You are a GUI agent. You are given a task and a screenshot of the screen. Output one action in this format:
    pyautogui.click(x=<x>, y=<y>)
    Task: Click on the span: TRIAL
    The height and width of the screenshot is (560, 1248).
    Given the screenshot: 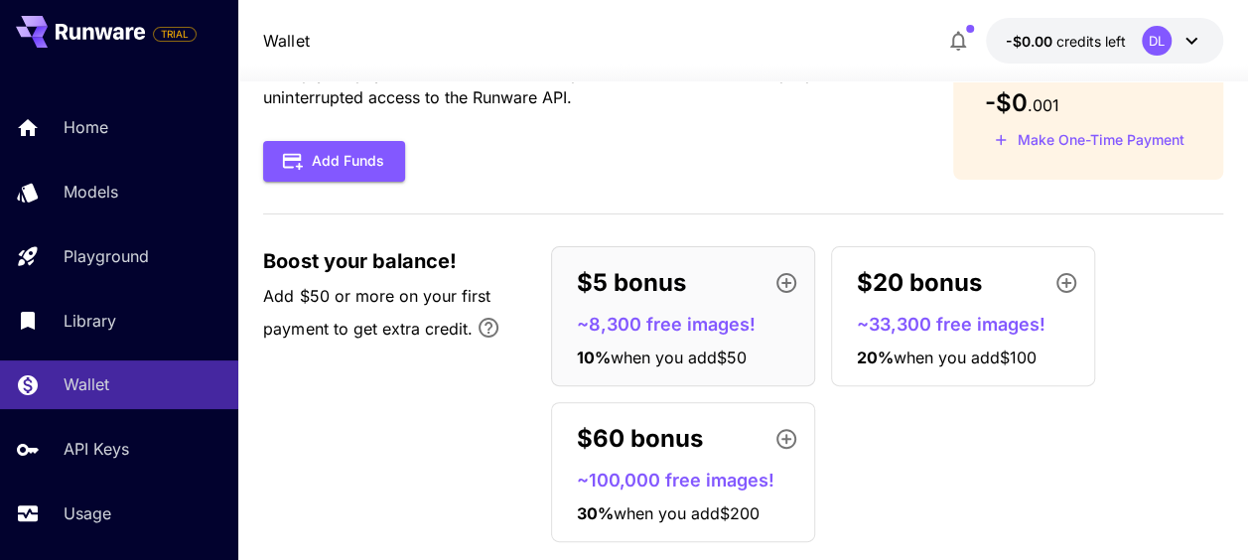 What is the action you would take?
    pyautogui.click(x=175, y=34)
    